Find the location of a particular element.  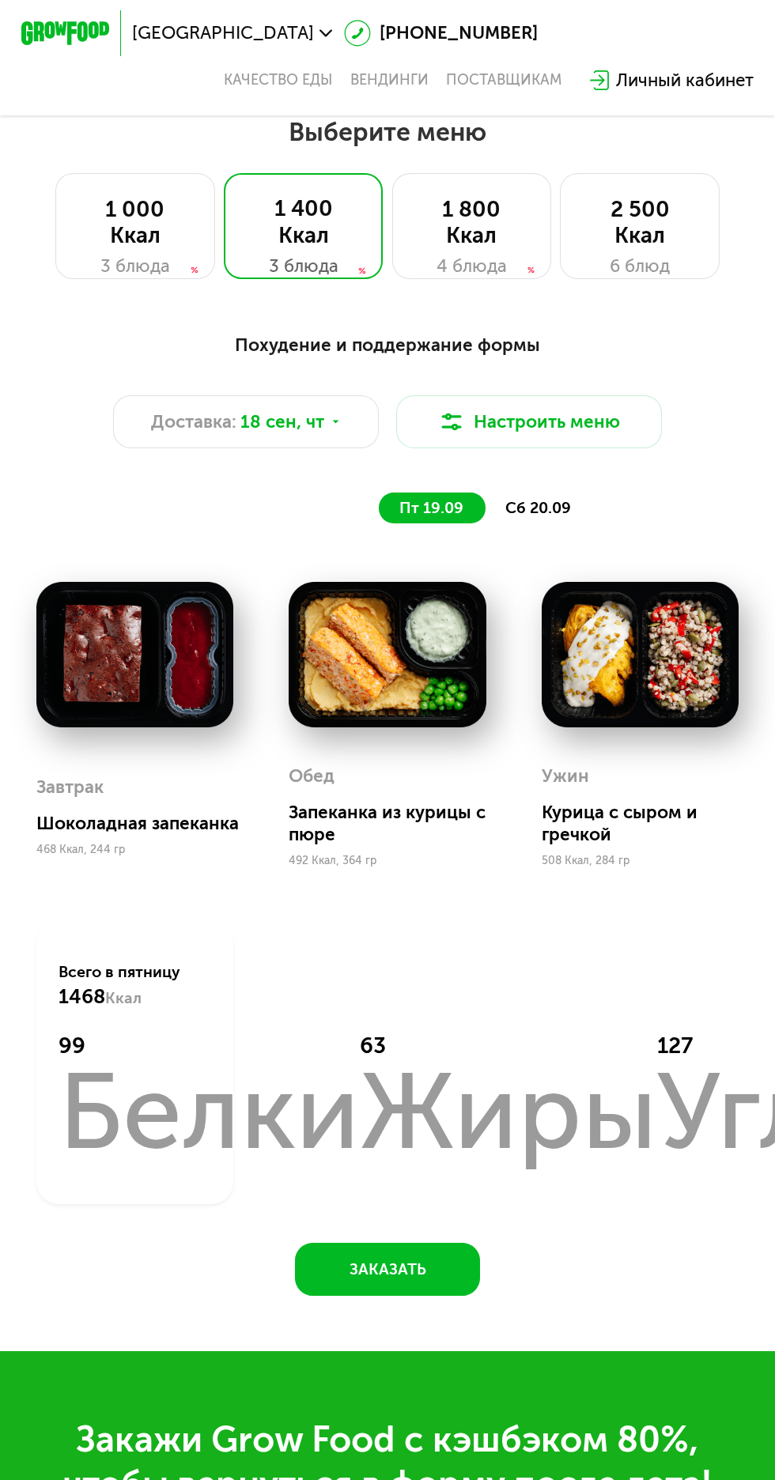

div: Шоколадная запеканка is located at coordinates (144, 824).